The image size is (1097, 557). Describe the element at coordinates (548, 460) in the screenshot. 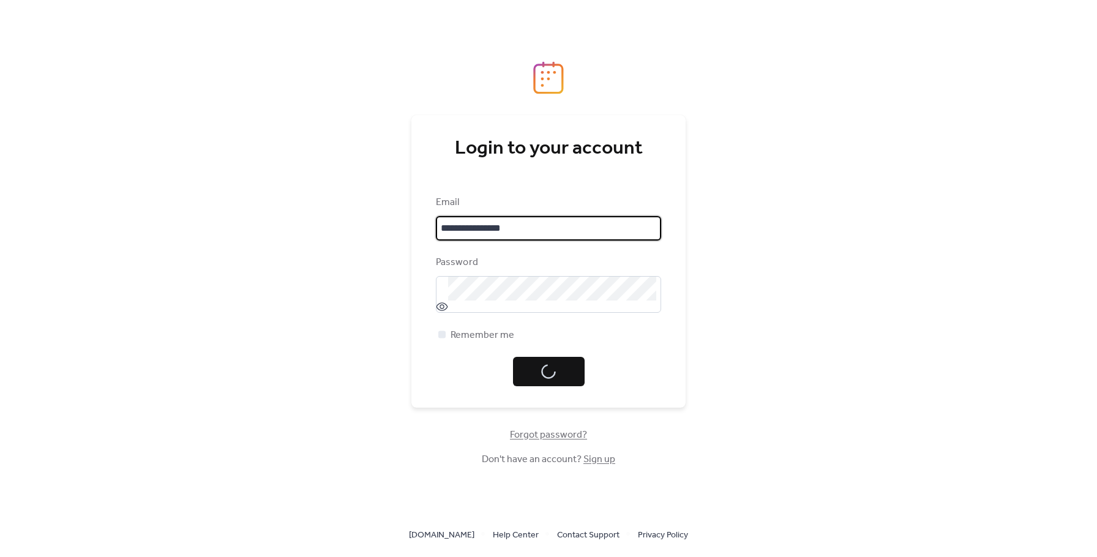

I see `span: Don't have an account?` at that location.